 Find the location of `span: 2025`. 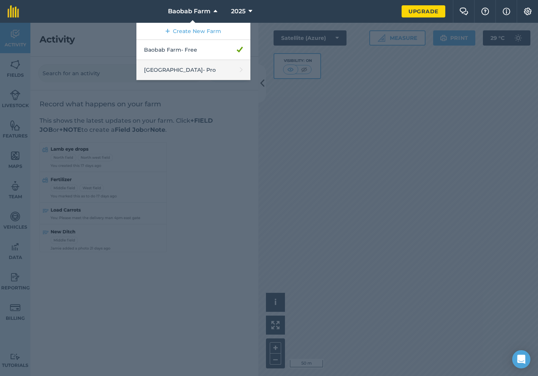

span: 2025 is located at coordinates (238, 11).